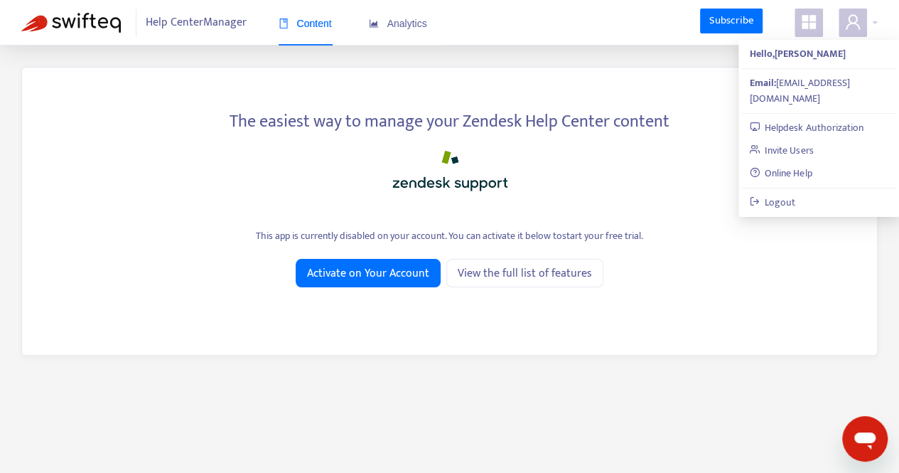 The height and width of the screenshot is (473, 899). I want to click on a: Helpdesk Authorization, so click(807, 127).